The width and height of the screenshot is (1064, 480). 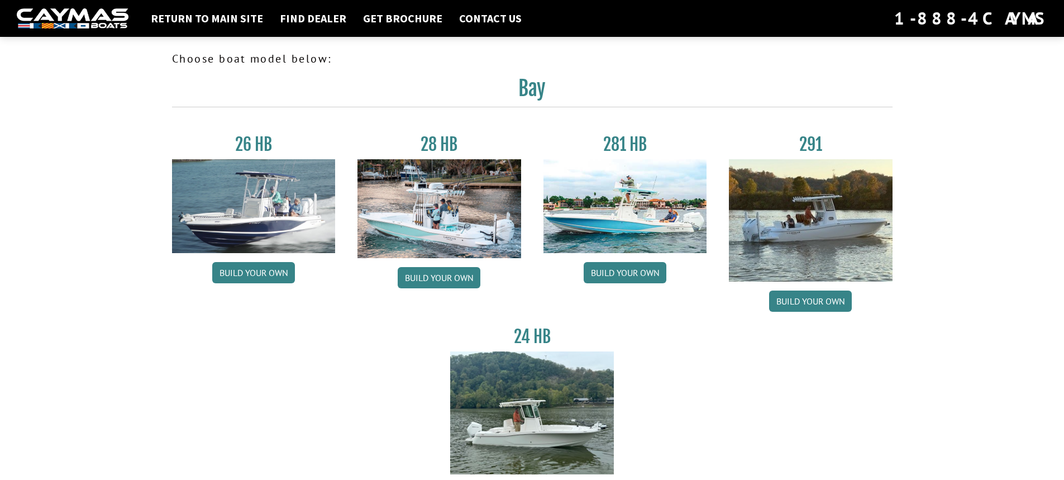 What do you see at coordinates (490, 18) in the screenshot?
I see `a: Contact Us` at bounding box center [490, 18].